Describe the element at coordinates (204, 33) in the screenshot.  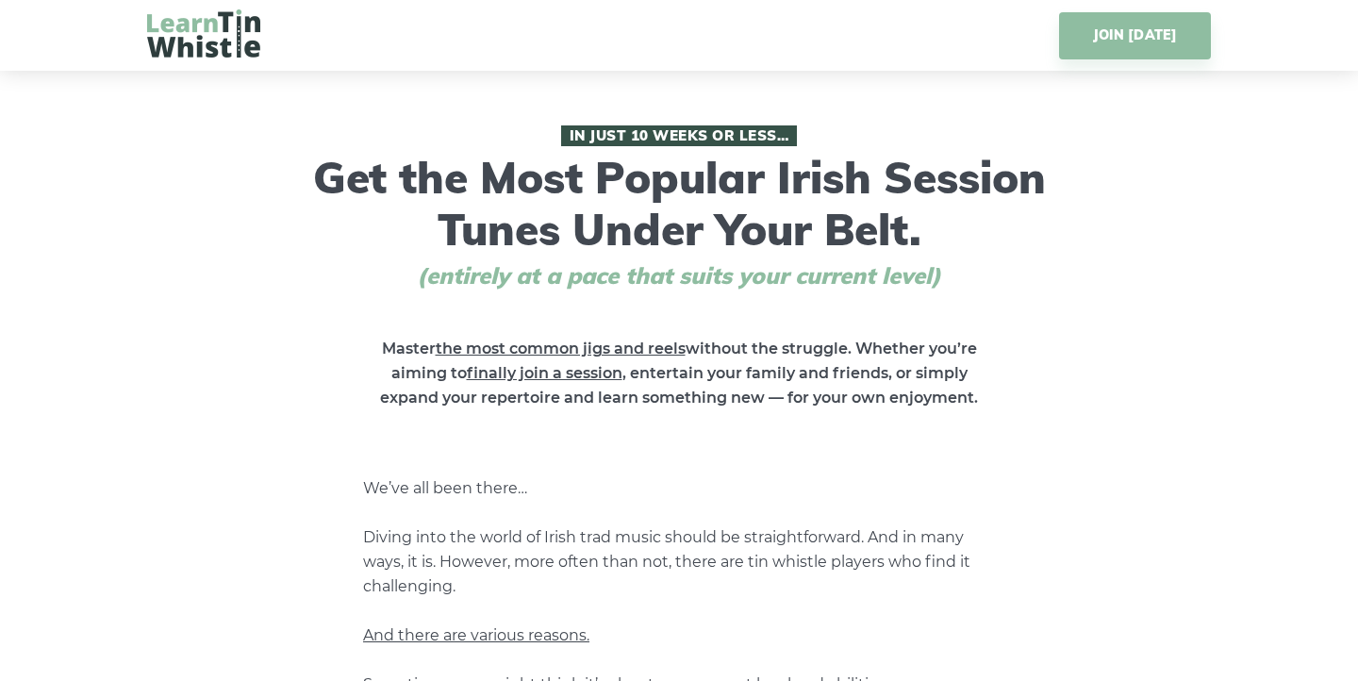
I see `img: LearnTinWhistle.com` at that location.